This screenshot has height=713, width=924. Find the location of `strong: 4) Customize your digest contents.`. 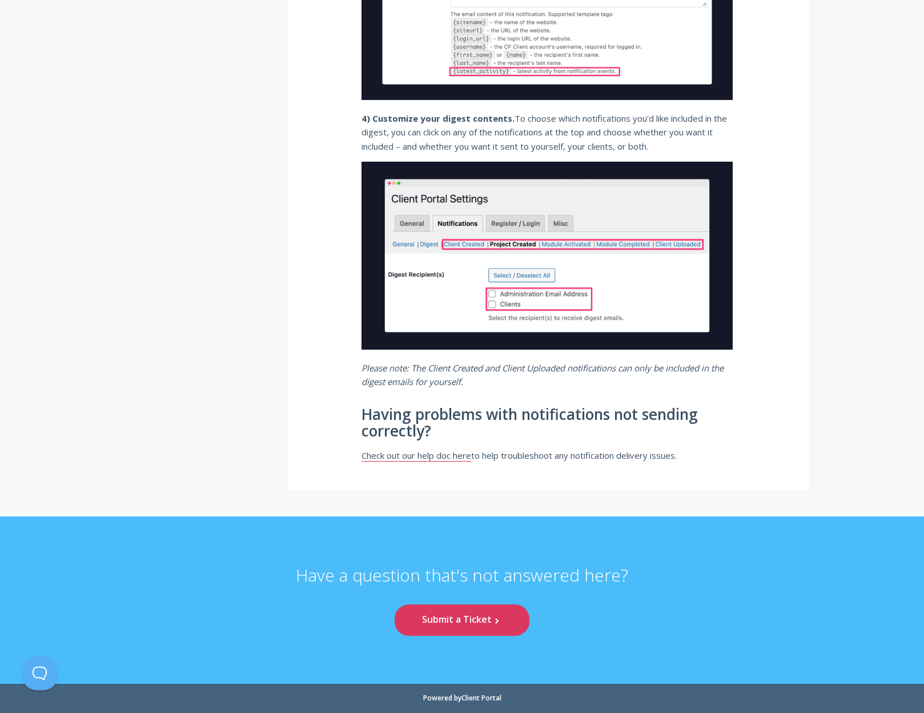

strong: 4) Customize your digest contents. is located at coordinates (438, 118).